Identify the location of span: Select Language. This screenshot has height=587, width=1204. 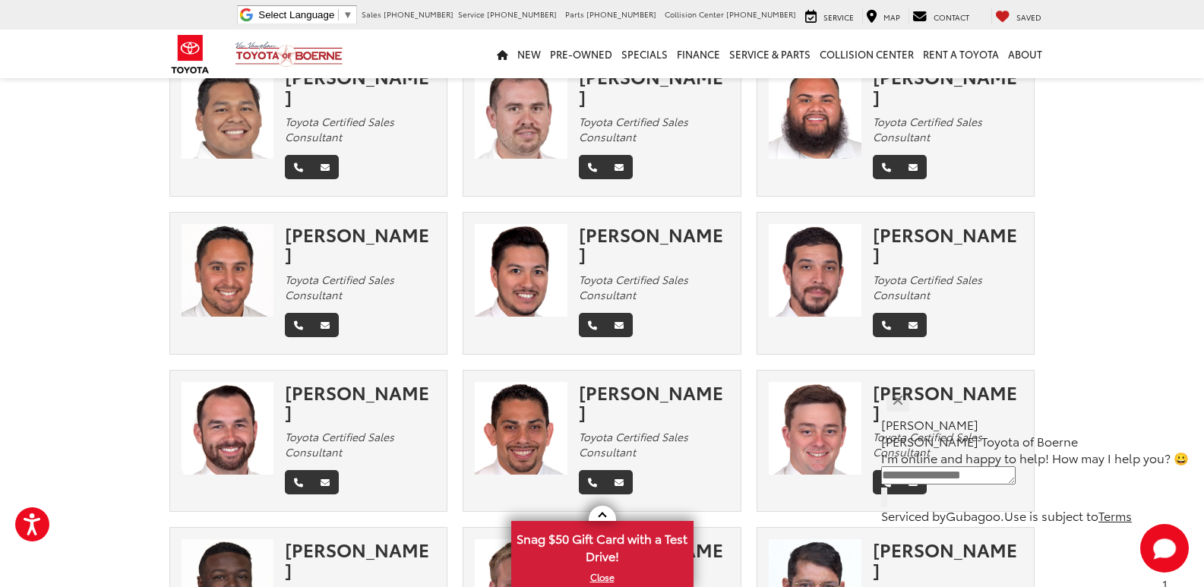
(296, 14).